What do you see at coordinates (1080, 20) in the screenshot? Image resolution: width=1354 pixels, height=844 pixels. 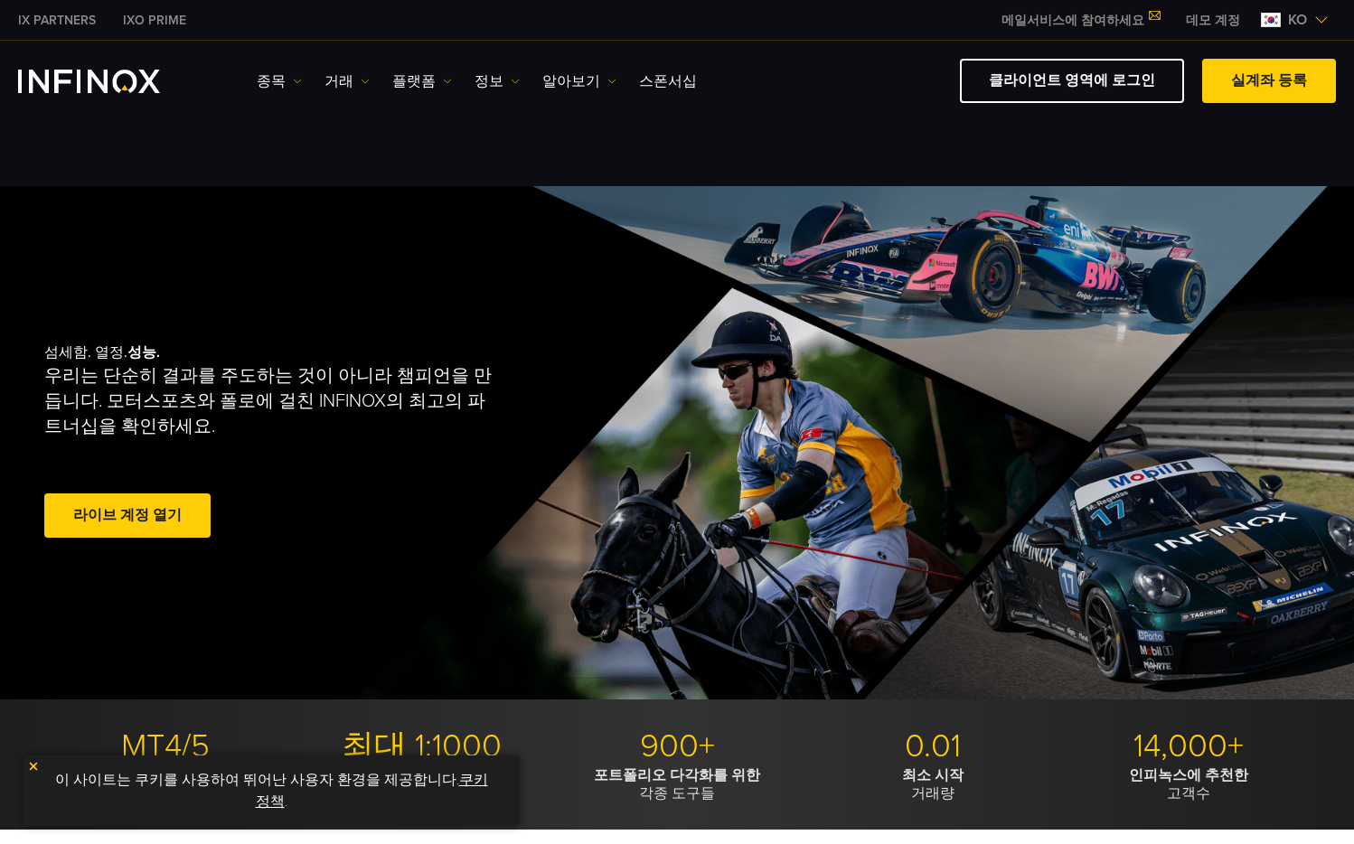 I see `a: 메일서비스에 참여하세요` at bounding box center [1080, 20].